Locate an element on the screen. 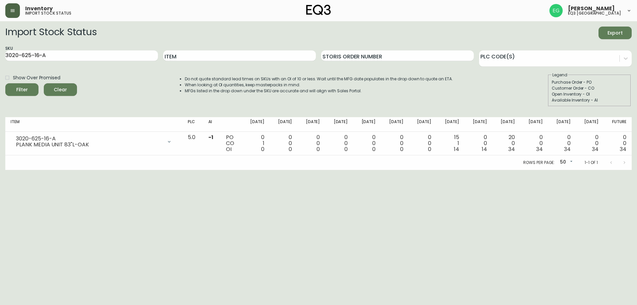 The width and height of the screenshot is (637, 305). th: Item is located at coordinates (94, 124).